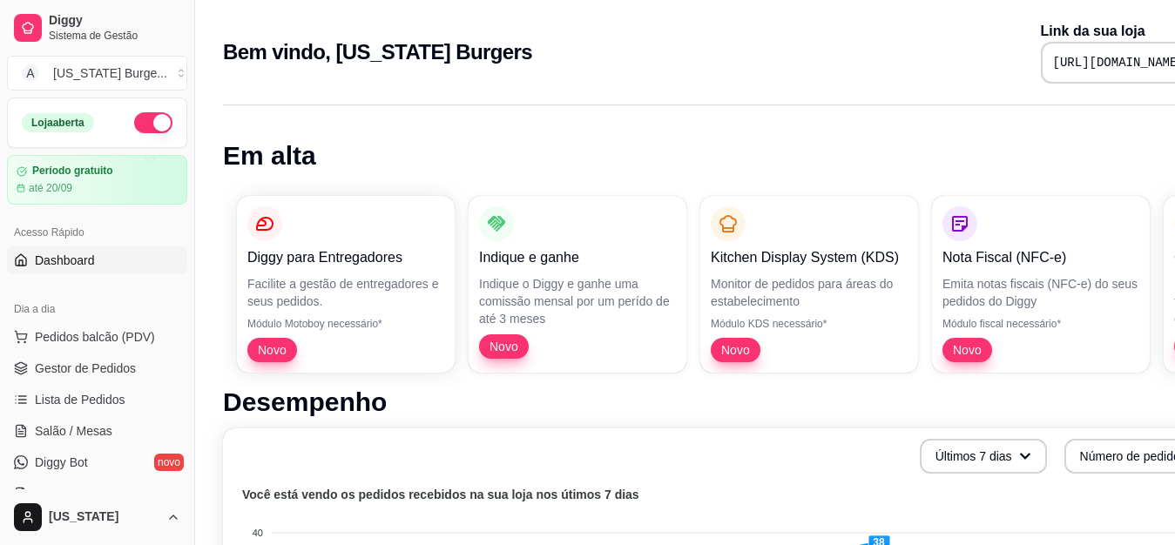 The height and width of the screenshot is (545, 1175). Describe the element at coordinates (97, 337) in the screenshot. I see `button: Pedidos balcão (PDV)` at that location.